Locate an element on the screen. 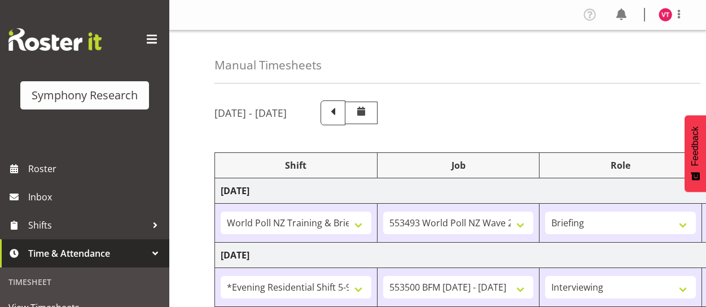 This screenshot has height=307, width=706. button: Feedback - Show survey is located at coordinates (695, 154).